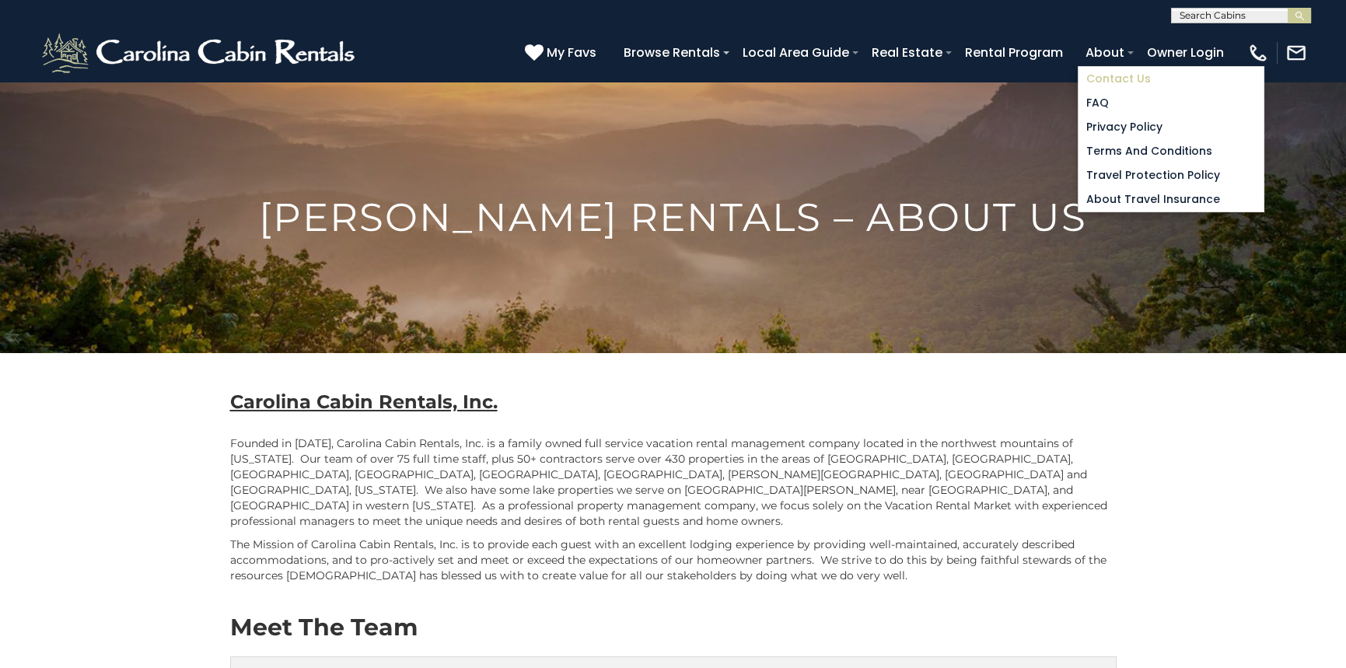  Describe the element at coordinates (673, 560) in the screenshot. I see `p: The Mission of Carolina Cabin Rentals, Inc. is to provide each guest with an excellent lodging ex...` at that location.